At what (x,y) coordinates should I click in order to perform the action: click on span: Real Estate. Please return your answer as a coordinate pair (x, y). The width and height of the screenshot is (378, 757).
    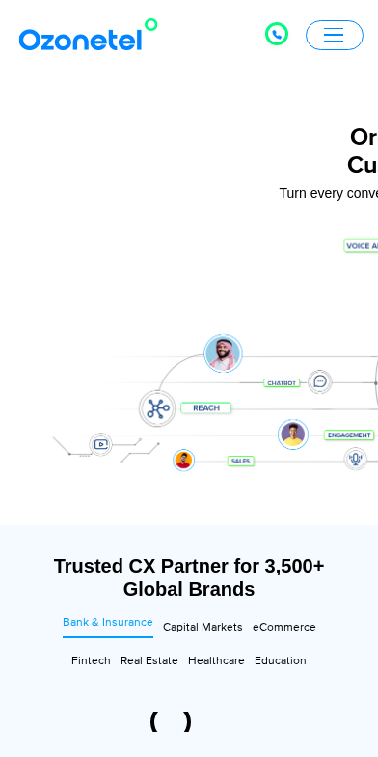
    Looking at the image, I should click on (150, 660).